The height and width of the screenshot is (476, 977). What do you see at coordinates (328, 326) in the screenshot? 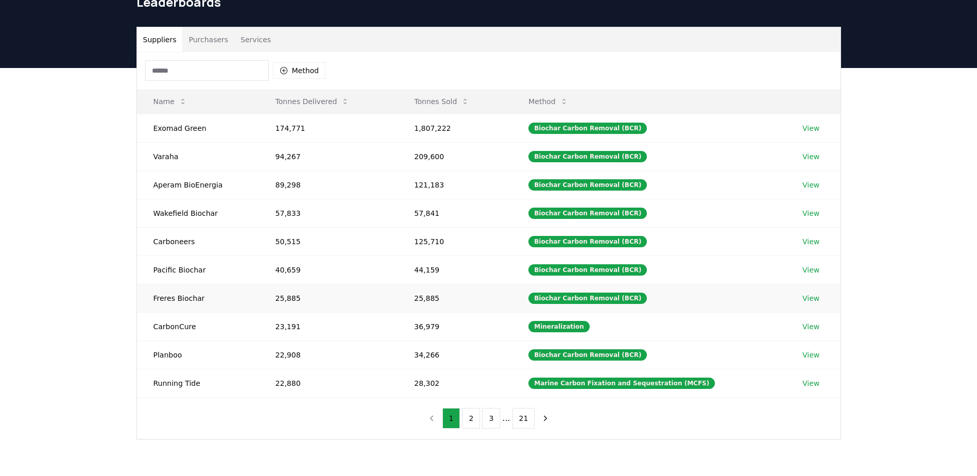
I see `td: 23,191` at bounding box center [328, 326].